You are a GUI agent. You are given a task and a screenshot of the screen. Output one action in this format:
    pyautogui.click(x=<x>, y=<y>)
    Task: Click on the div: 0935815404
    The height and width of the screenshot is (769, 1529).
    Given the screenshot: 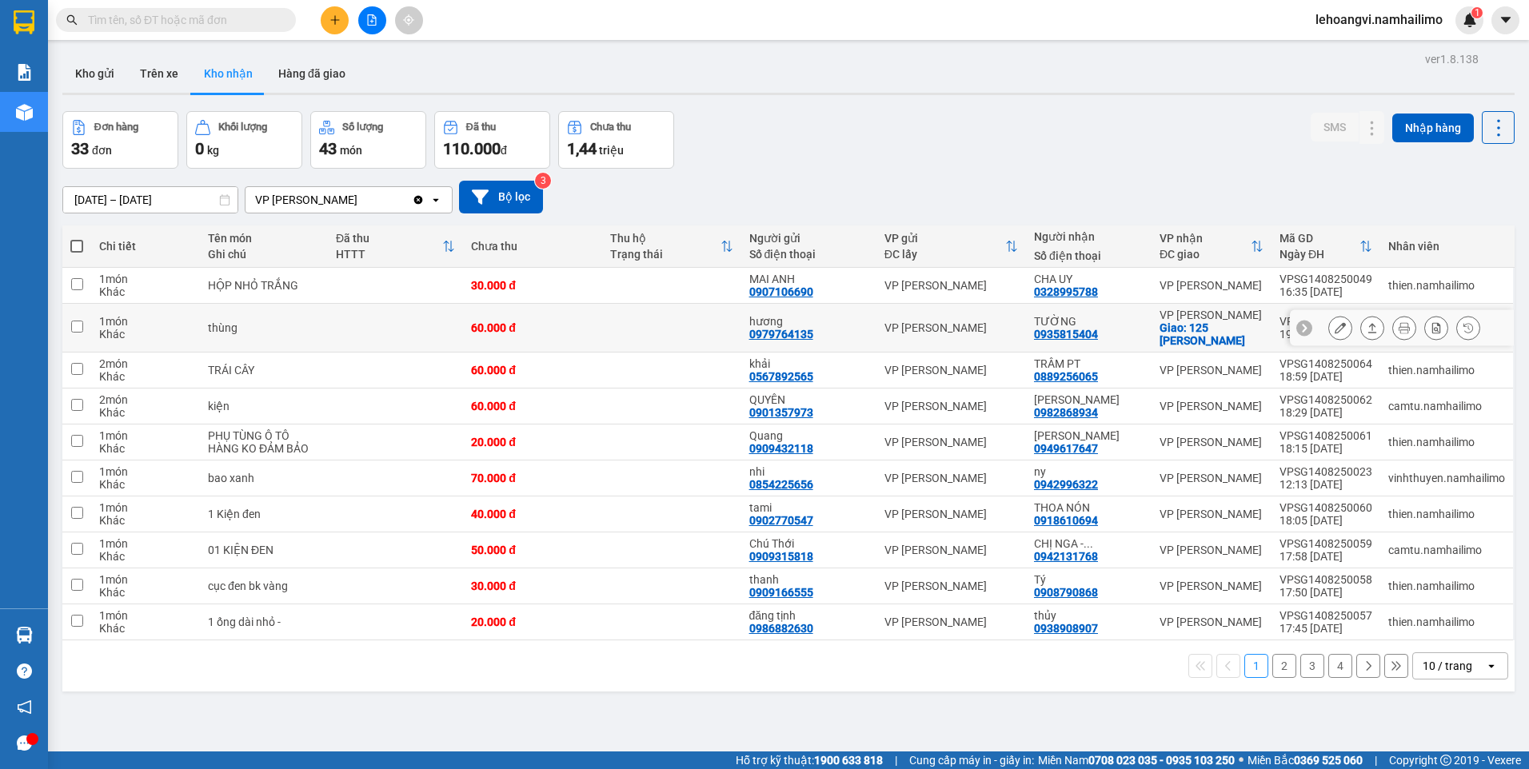 What is the action you would take?
    pyautogui.click(x=1066, y=334)
    